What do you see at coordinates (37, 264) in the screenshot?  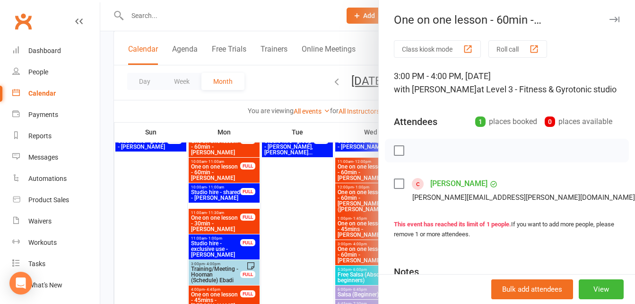 I see `div: Tasks` at bounding box center [37, 264].